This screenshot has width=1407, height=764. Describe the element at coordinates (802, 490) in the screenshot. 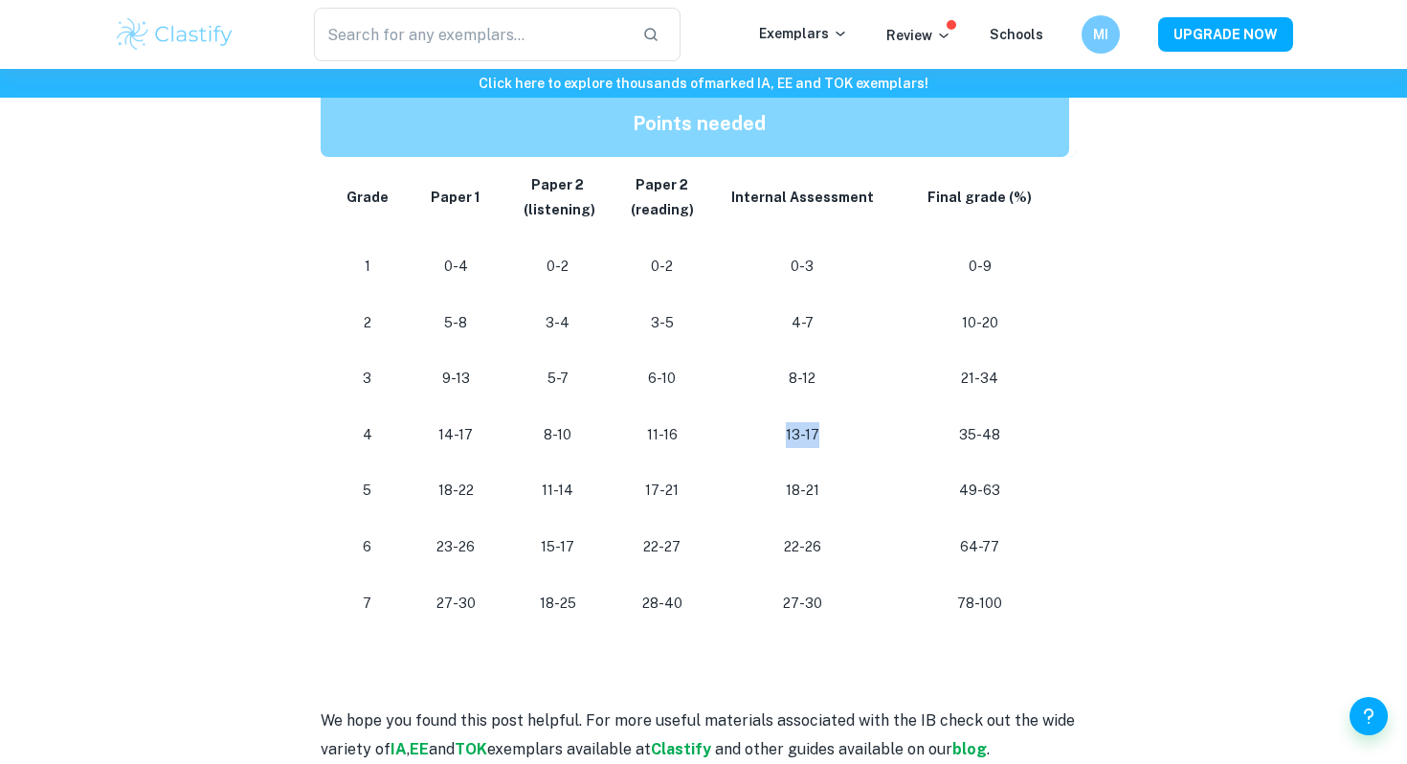

I see `p: 18-21` at that location.